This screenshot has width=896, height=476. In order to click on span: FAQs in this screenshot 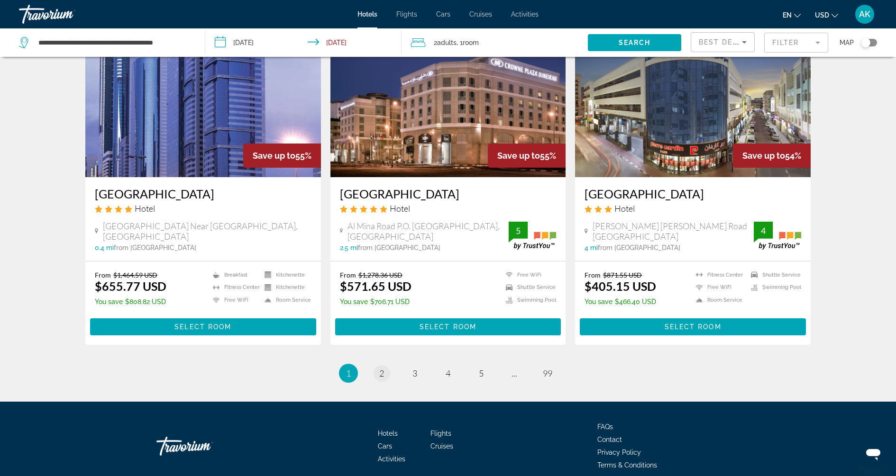, I will do `click(605, 427)`.